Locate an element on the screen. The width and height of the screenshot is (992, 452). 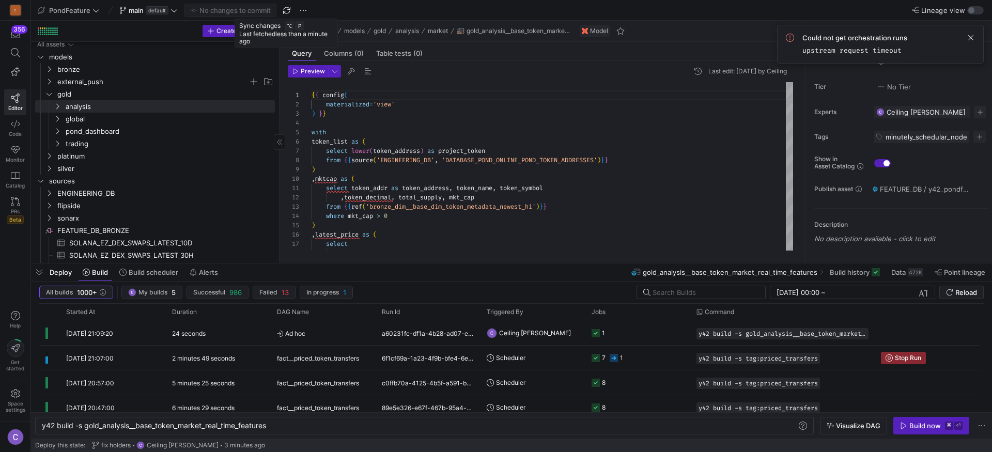
span: Show in Asset Catalog is located at coordinates (834, 163).